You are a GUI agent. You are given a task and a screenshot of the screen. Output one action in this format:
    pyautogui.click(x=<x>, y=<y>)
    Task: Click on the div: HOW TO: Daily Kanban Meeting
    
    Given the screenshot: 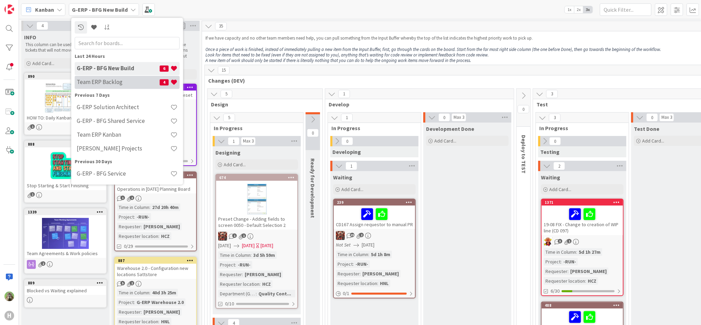 What is the action you would take?
    pyautogui.click(x=65, y=118)
    